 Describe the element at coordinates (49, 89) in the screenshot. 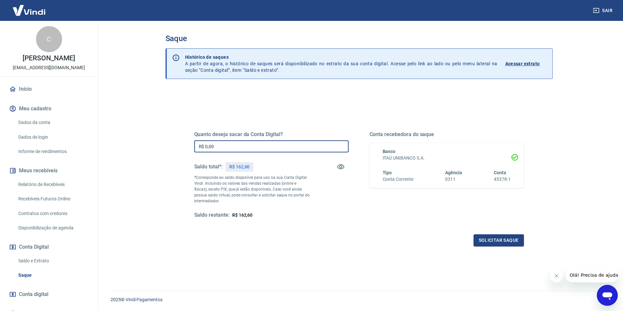

I see `a: Início` at that location.